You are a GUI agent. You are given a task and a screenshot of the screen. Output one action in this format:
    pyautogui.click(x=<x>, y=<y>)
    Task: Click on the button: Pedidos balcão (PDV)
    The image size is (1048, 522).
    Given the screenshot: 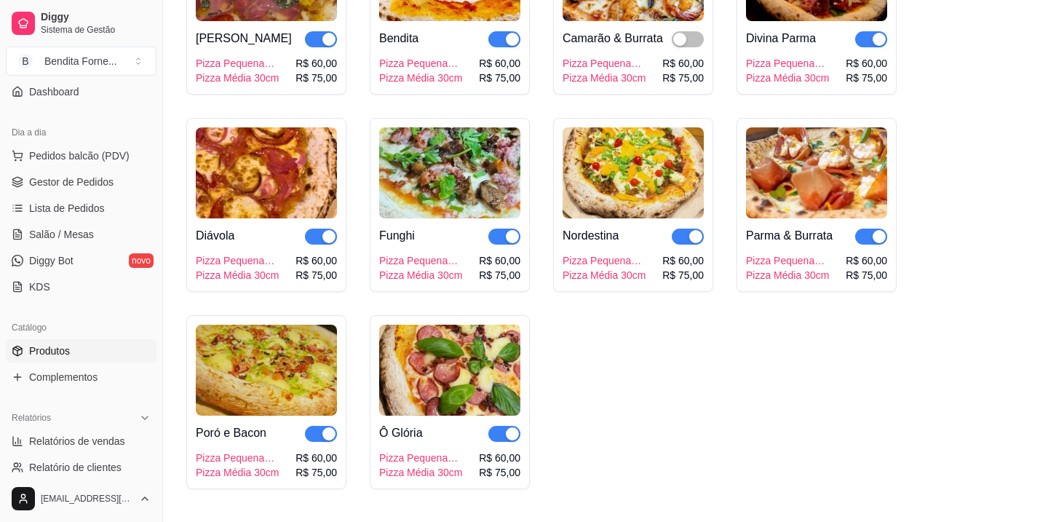 What is the action you would take?
    pyautogui.click(x=81, y=156)
    